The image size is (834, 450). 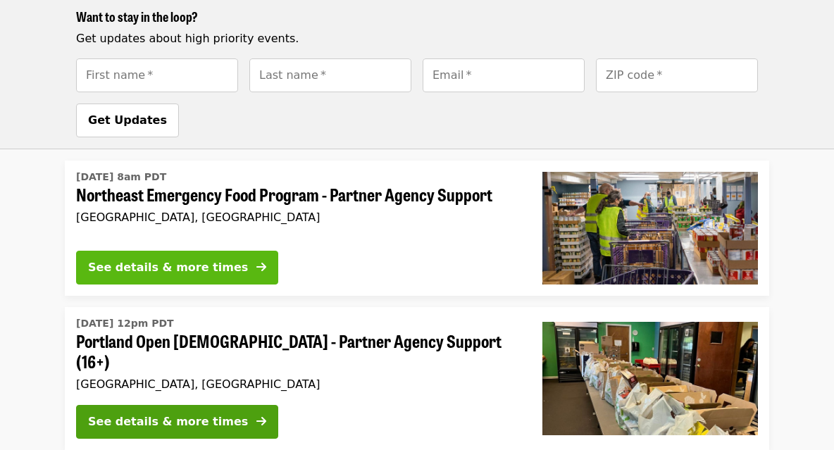 What do you see at coordinates (650, 378) in the screenshot?
I see `img: Portland Open Bible - Partner Agency Support (16+) organized by Oregon Food Bank` at bounding box center [650, 378].